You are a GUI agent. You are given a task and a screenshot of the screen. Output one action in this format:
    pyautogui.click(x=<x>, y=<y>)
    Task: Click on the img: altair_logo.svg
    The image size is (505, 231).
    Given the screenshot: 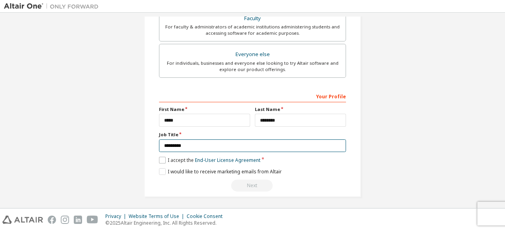 What is the action you would take?
    pyautogui.click(x=22, y=219)
    